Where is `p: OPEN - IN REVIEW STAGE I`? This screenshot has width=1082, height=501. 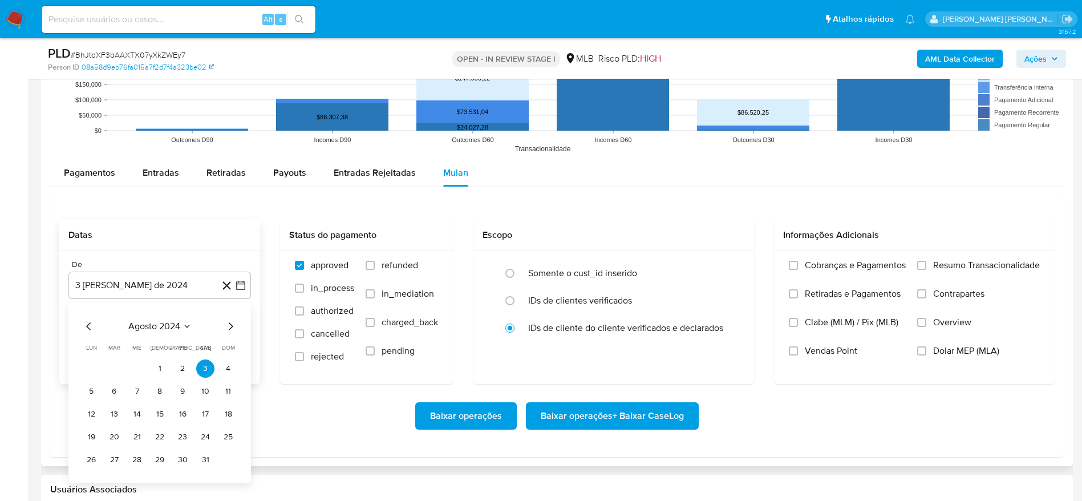 p: OPEN - IN REVIEW STAGE I is located at coordinates (506, 59).